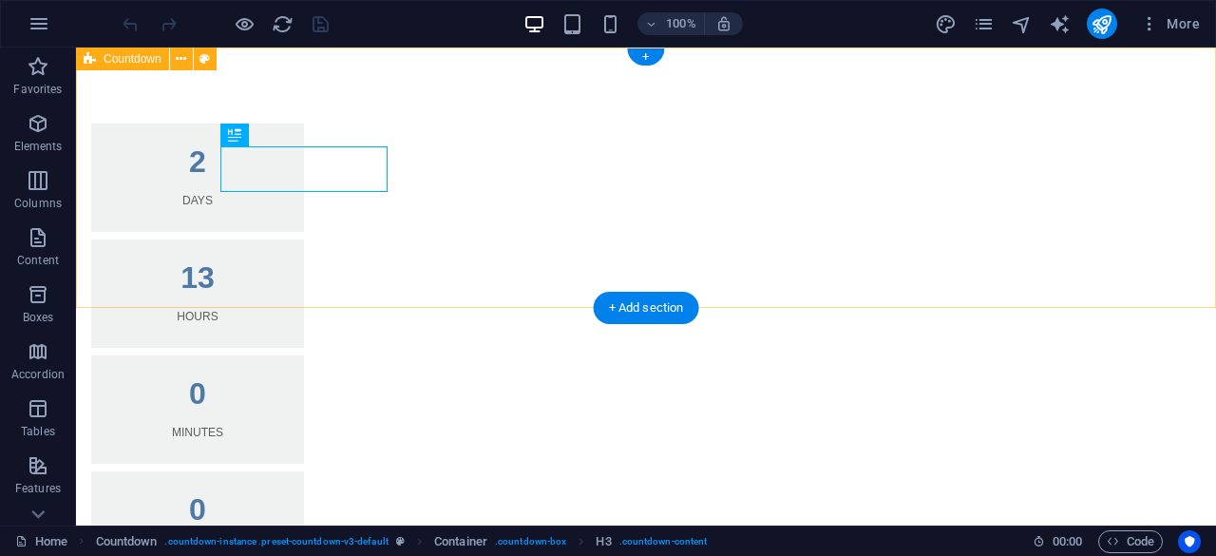  What do you see at coordinates (946, 24) in the screenshot?
I see `button: design` at bounding box center [946, 24].